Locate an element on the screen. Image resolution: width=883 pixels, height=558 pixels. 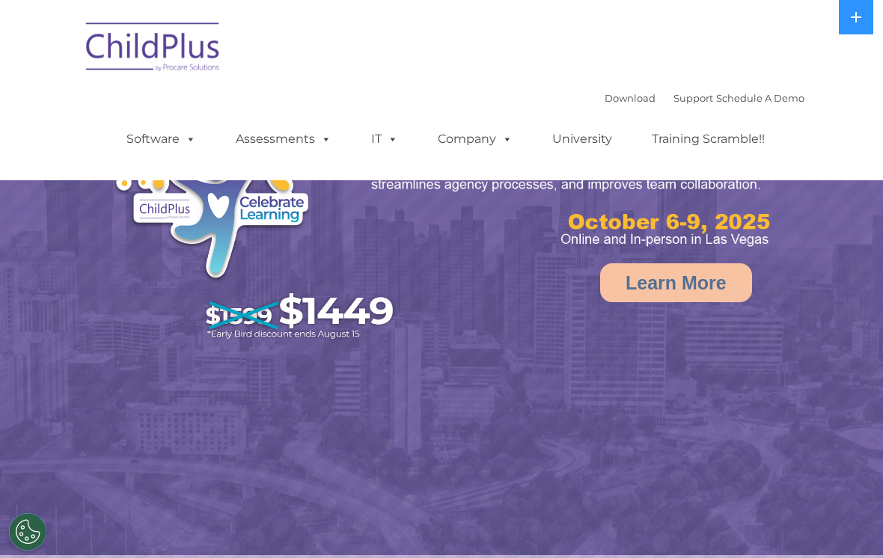
button: Cookies Settings is located at coordinates (28, 532).